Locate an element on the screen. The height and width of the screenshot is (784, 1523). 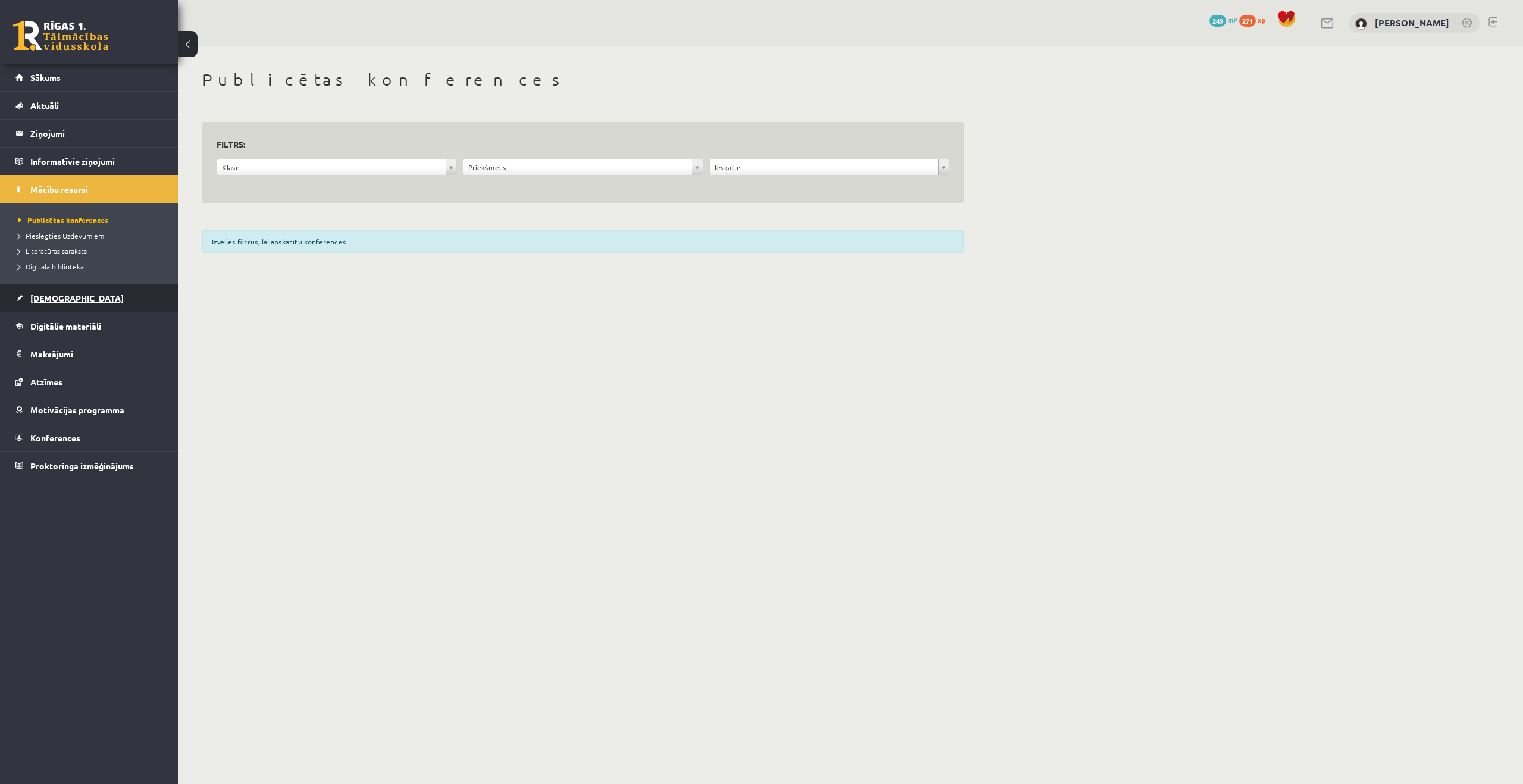
legend: Informatīvie ziņojumi is located at coordinates (97, 161).